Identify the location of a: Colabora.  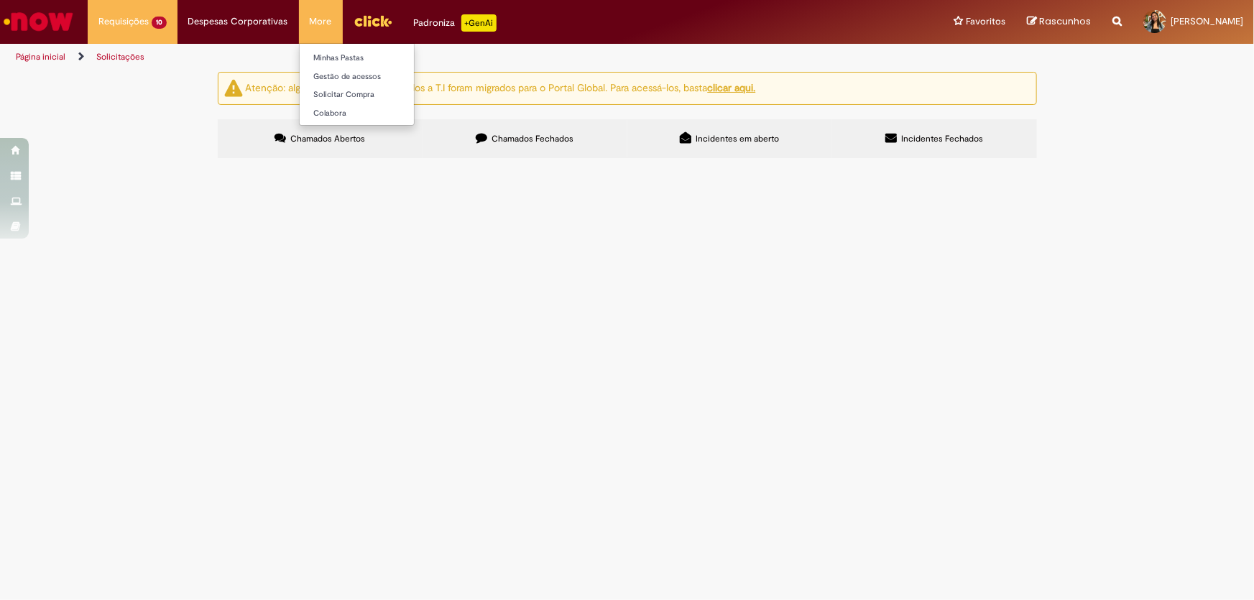
(379, 114).